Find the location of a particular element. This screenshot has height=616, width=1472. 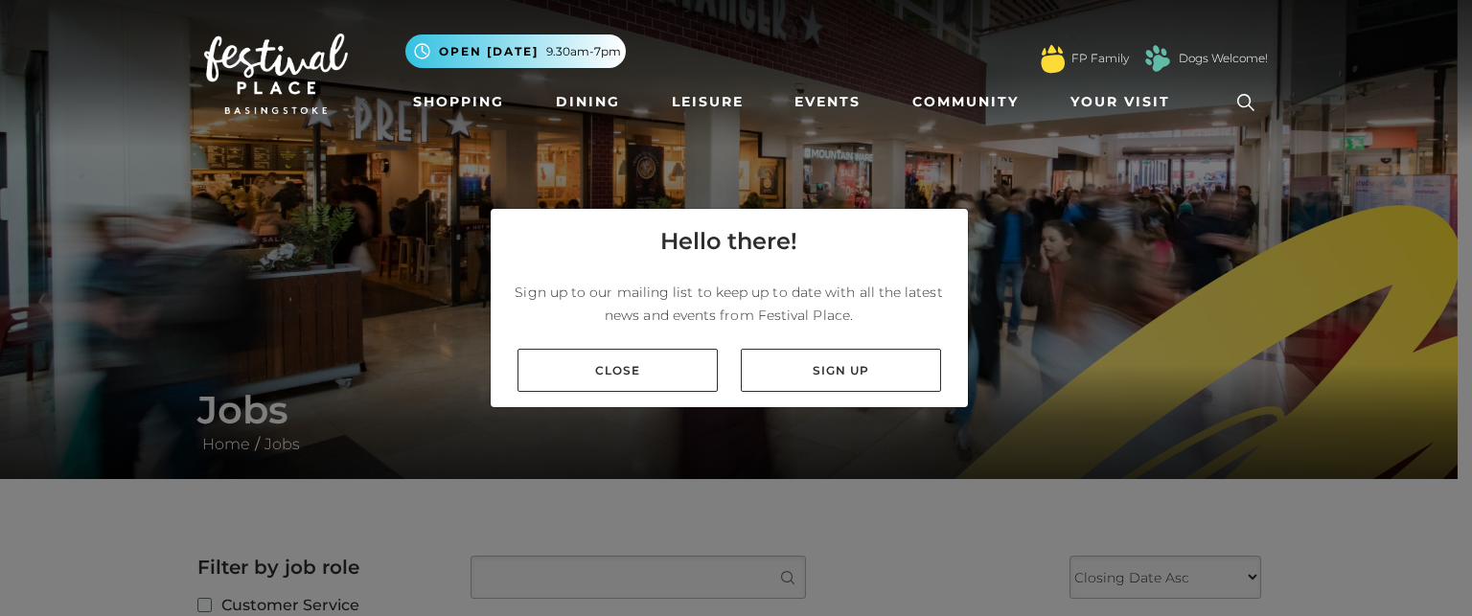

span: Your Visit is located at coordinates (1120, 102).